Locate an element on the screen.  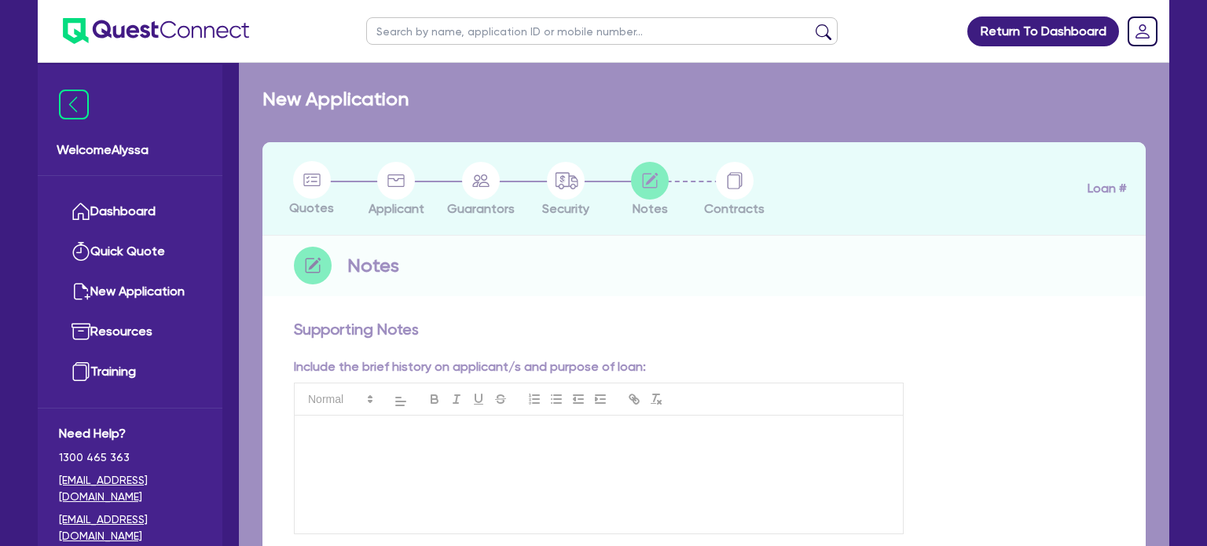
span: Welcome Alyssa is located at coordinates (130, 150).